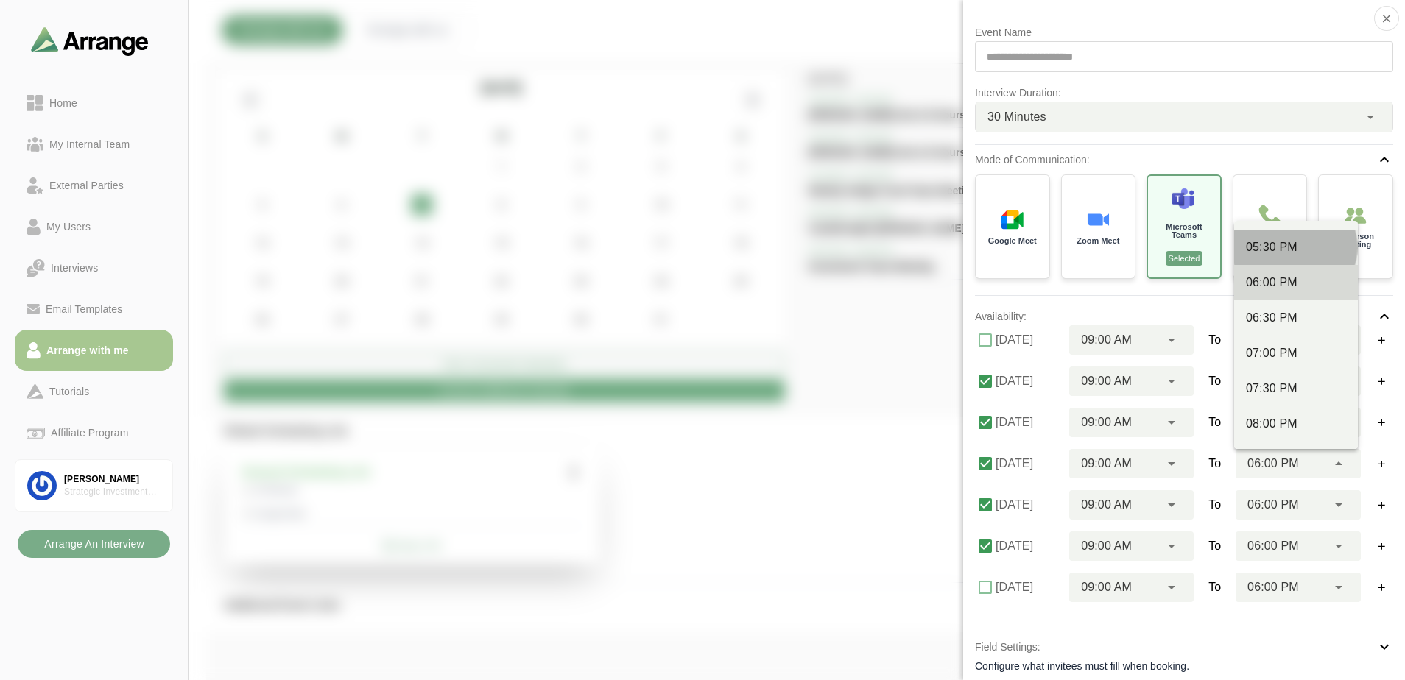 The image size is (1405, 680). I want to click on div: 06:00 PM, so click(1296, 283).